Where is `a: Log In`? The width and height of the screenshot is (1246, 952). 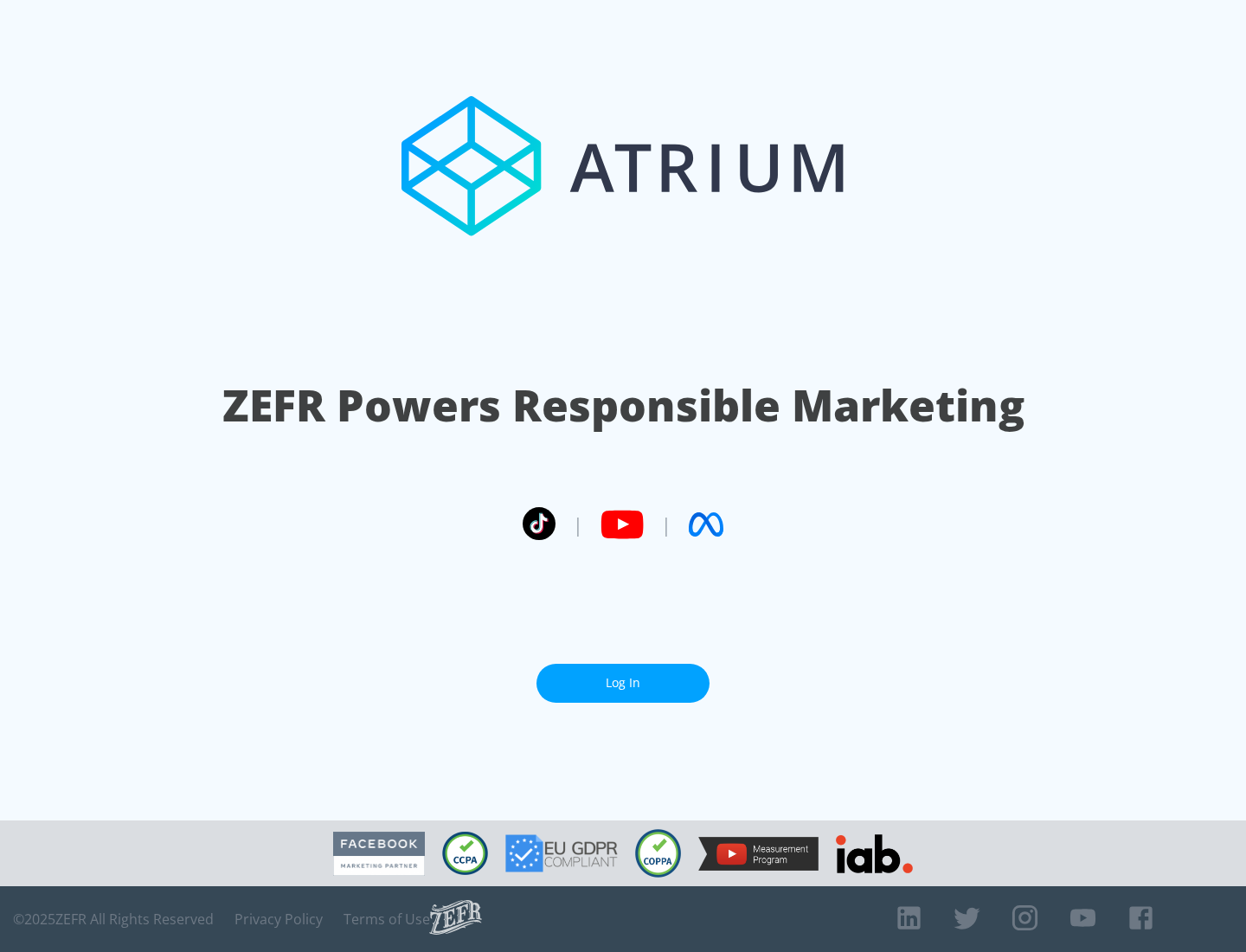 a: Log In is located at coordinates (623, 683).